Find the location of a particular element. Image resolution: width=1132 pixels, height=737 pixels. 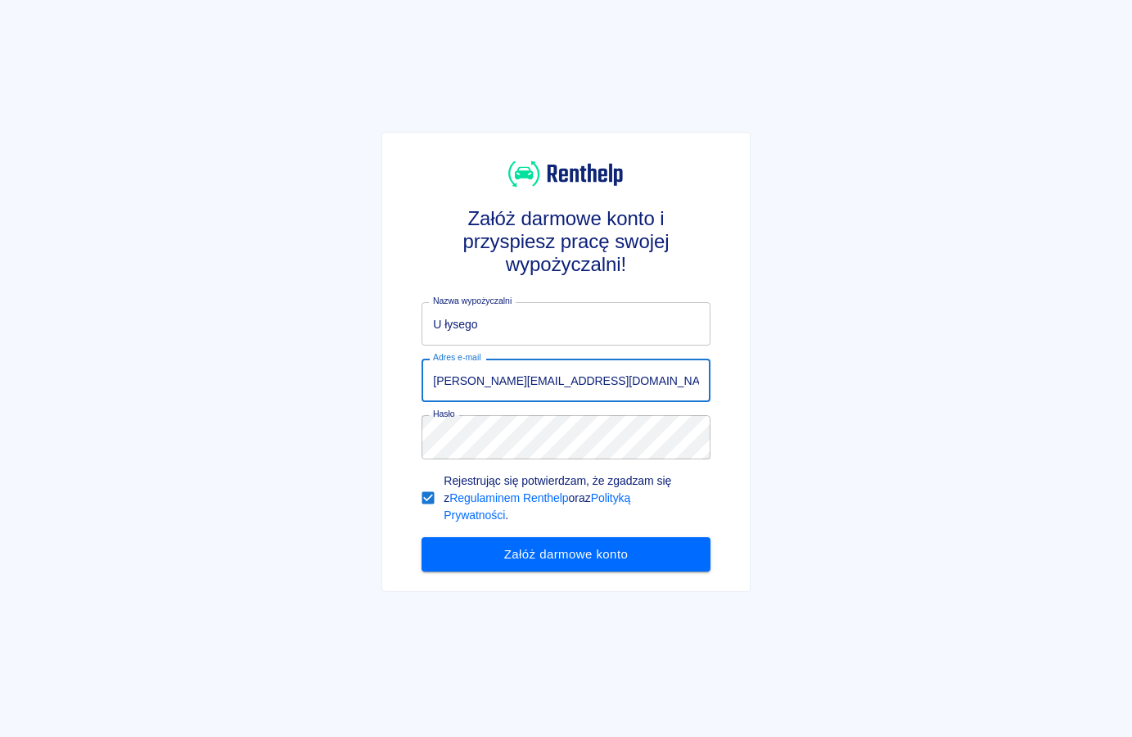

label: Adres e-mail is located at coordinates (457, 357).